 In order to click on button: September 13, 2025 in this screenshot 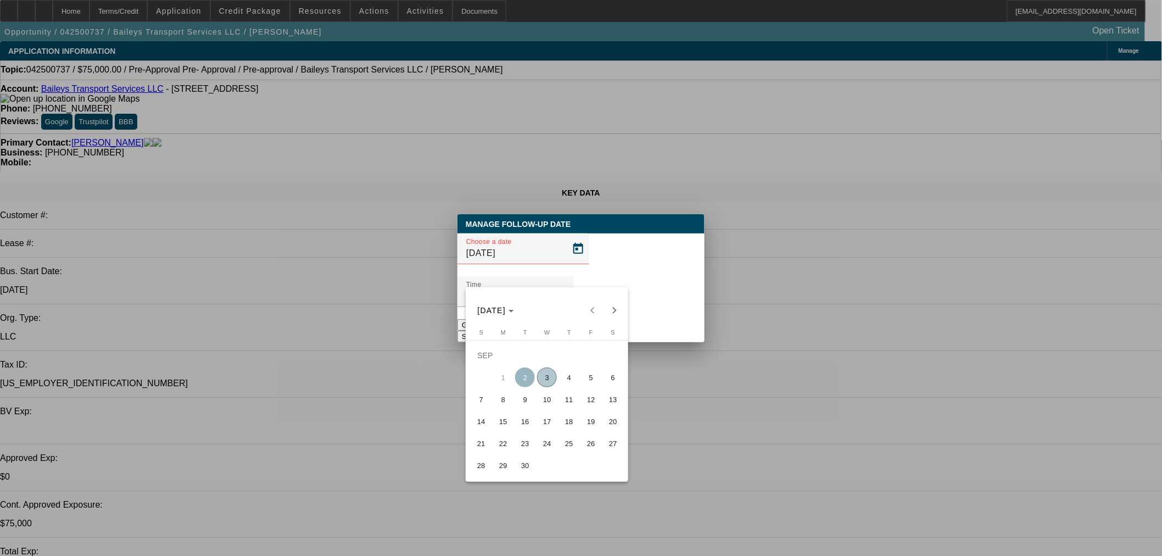, I will do `click(613, 399)`.